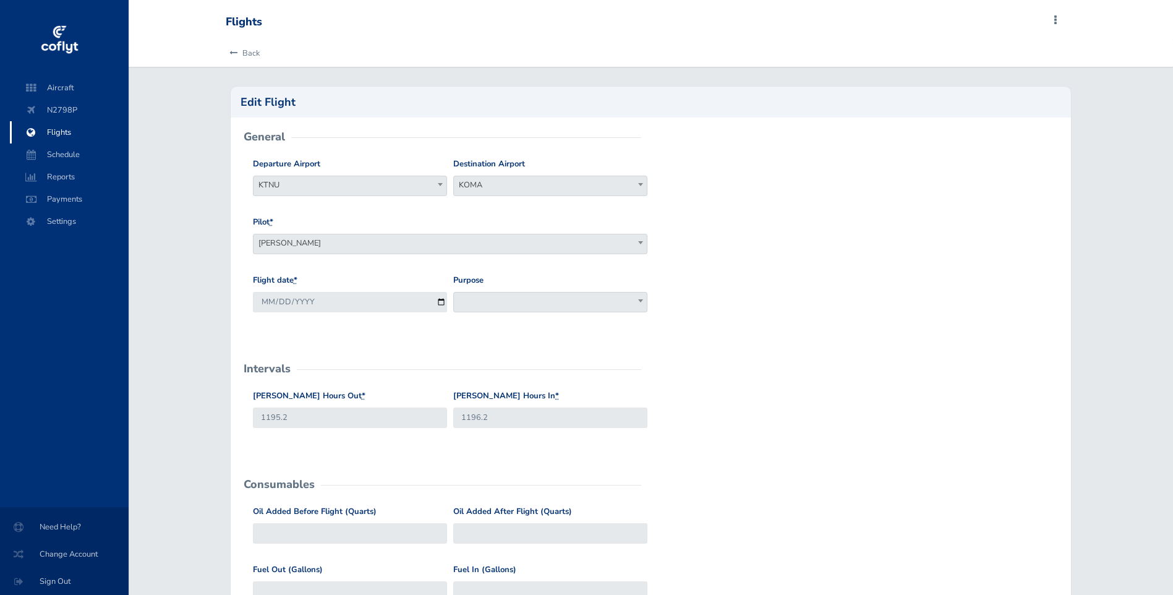 The image size is (1173, 595). I want to click on span: Schedule, so click(69, 155).